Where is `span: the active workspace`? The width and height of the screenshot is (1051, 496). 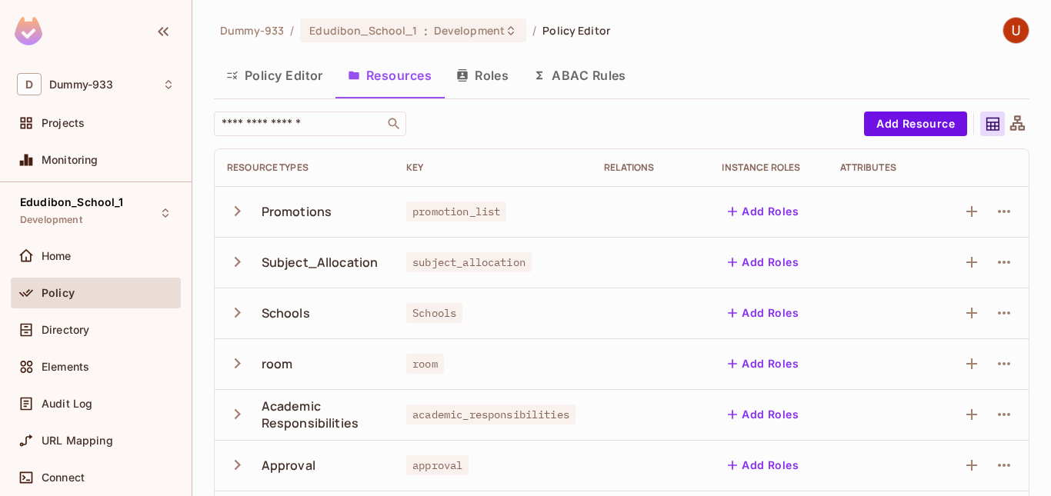
span: the active workspace is located at coordinates (251, 30).